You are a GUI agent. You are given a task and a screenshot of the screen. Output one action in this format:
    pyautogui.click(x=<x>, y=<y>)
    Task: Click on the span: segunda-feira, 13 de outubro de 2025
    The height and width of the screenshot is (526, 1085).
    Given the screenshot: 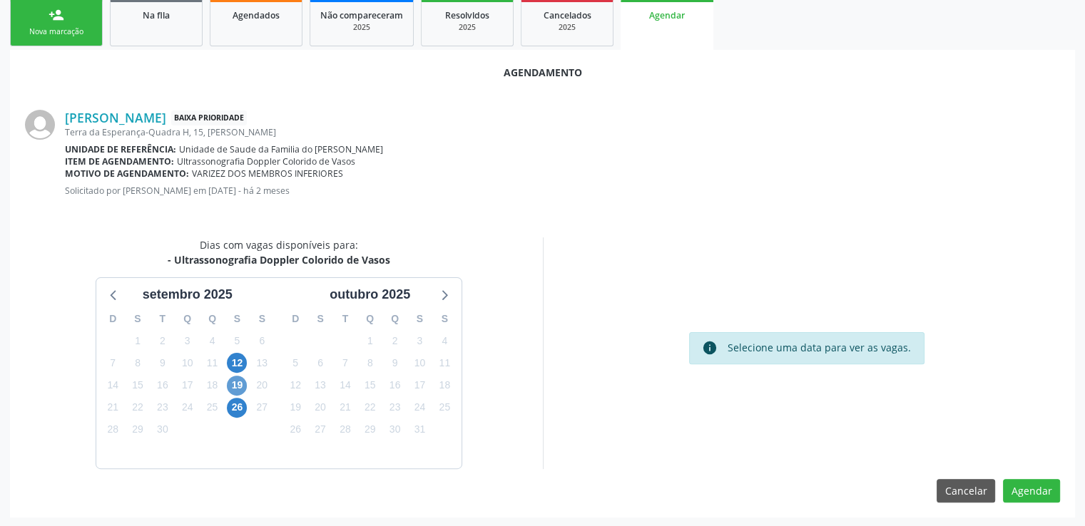 What is the action you would take?
    pyautogui.click(x=320, y=386)
    